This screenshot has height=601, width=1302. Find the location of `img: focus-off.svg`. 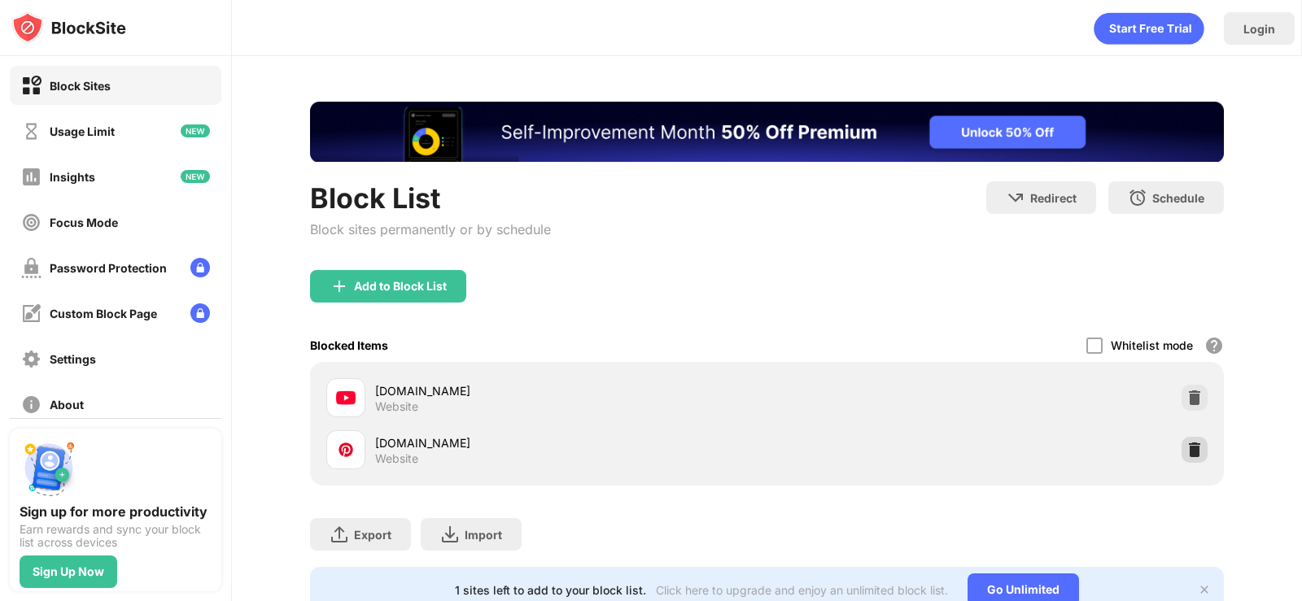

img: focus-off.svg is located at coordinates (31, 222).